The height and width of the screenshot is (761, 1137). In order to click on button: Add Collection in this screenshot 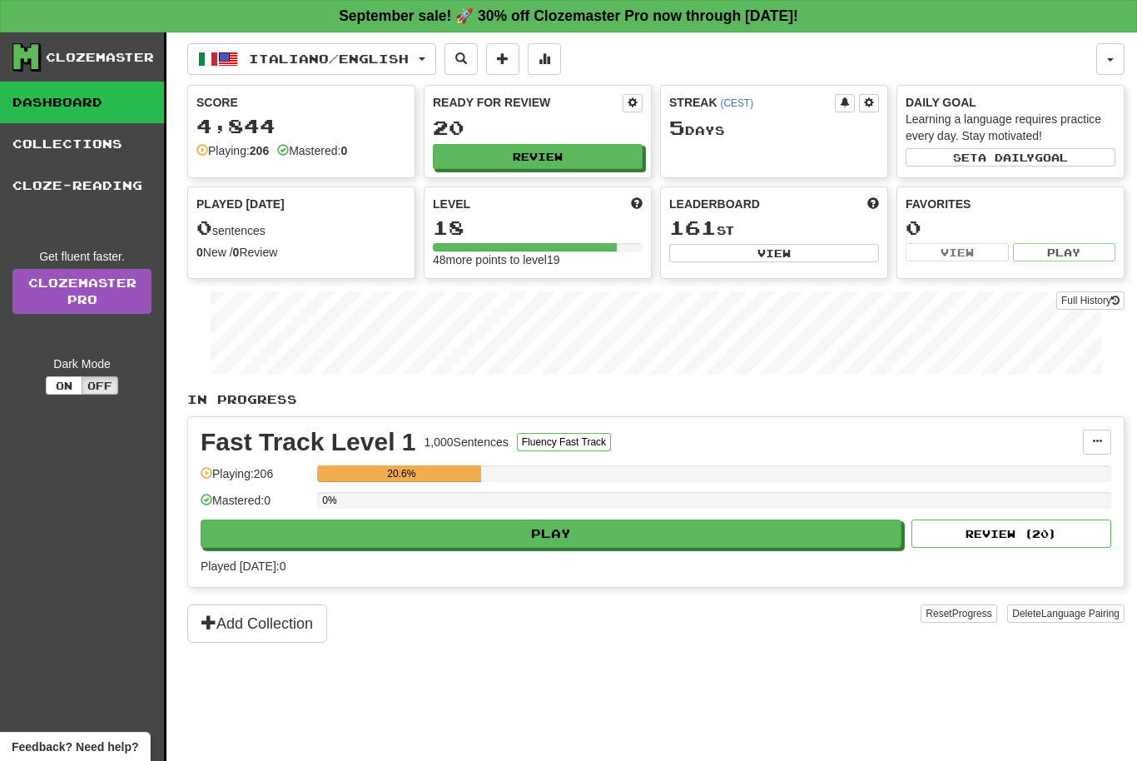, I will do `click(257, 623)`.